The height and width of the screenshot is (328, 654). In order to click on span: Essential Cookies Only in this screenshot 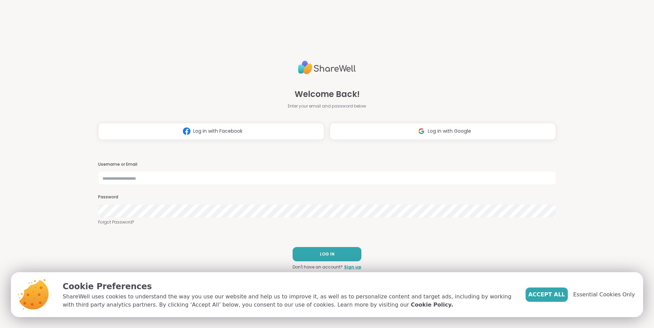, I will do `click(604, 295)`.